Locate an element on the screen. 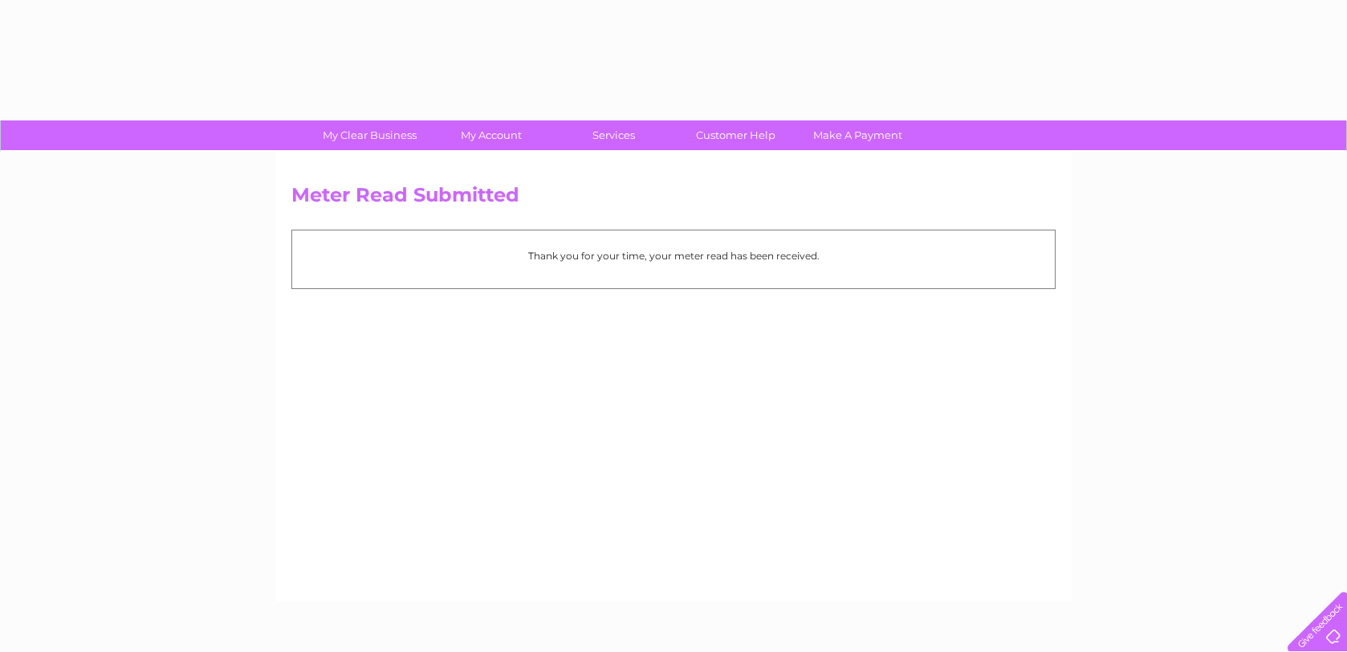 The image size is (1347, 652). a: Customer Help is located at coordinates (735, 135).